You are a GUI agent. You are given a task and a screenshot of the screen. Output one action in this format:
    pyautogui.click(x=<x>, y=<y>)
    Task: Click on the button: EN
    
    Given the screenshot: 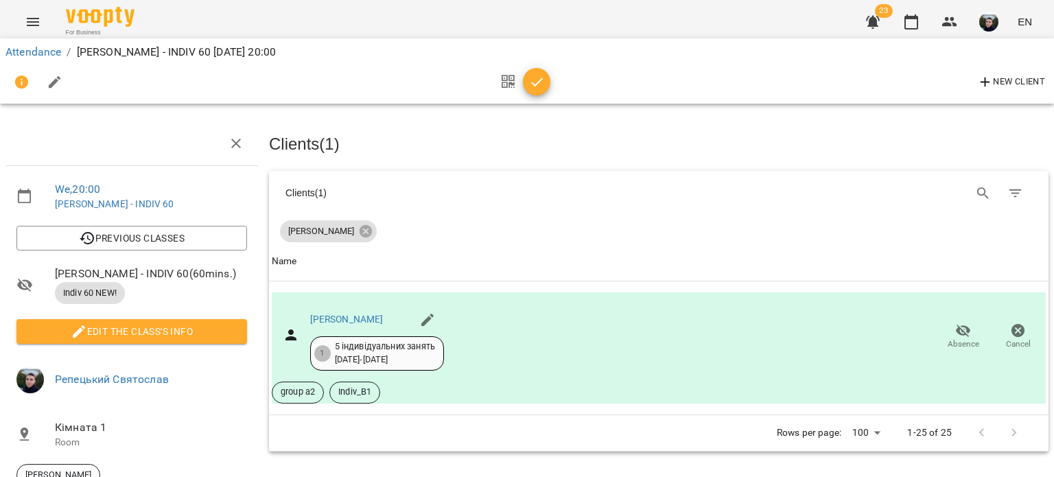 What is the action you would take?
    pyautogui.click(x=1025, y=21)
    